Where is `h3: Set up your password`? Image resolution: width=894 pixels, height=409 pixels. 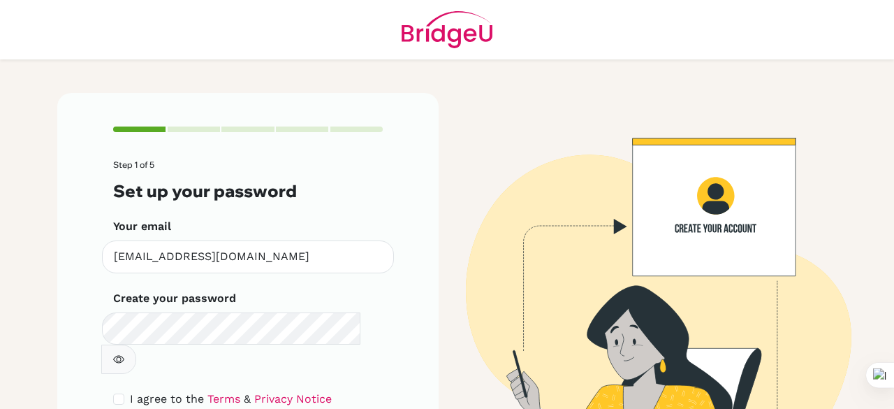 h3: Set up your password is located at coordinates (248, 191).